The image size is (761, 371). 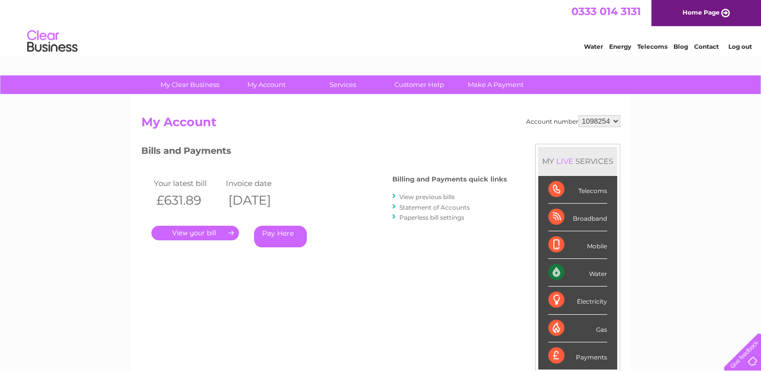 I want to click on a: Pay Here, so click(x=280, y=236).